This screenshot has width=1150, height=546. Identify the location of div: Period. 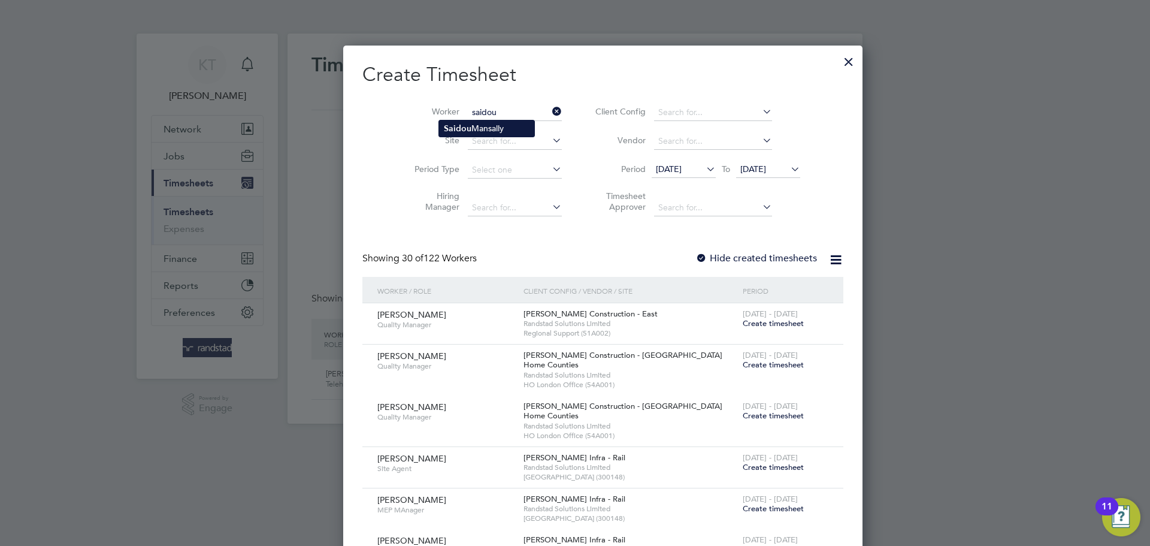
(785, 291).